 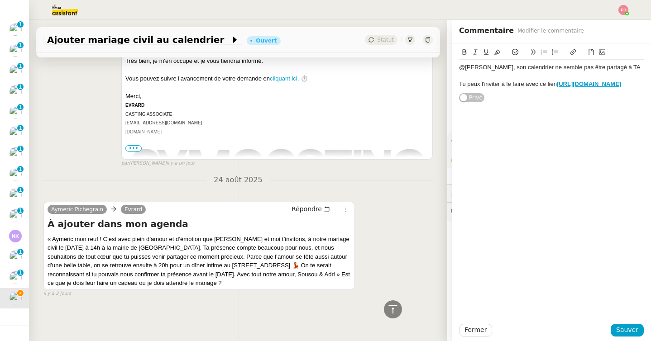 What do you see at coordinates (77, 210) in the screenshot?
I see `a: Aymeric Pichegrain` at bounding box center [77, 210].